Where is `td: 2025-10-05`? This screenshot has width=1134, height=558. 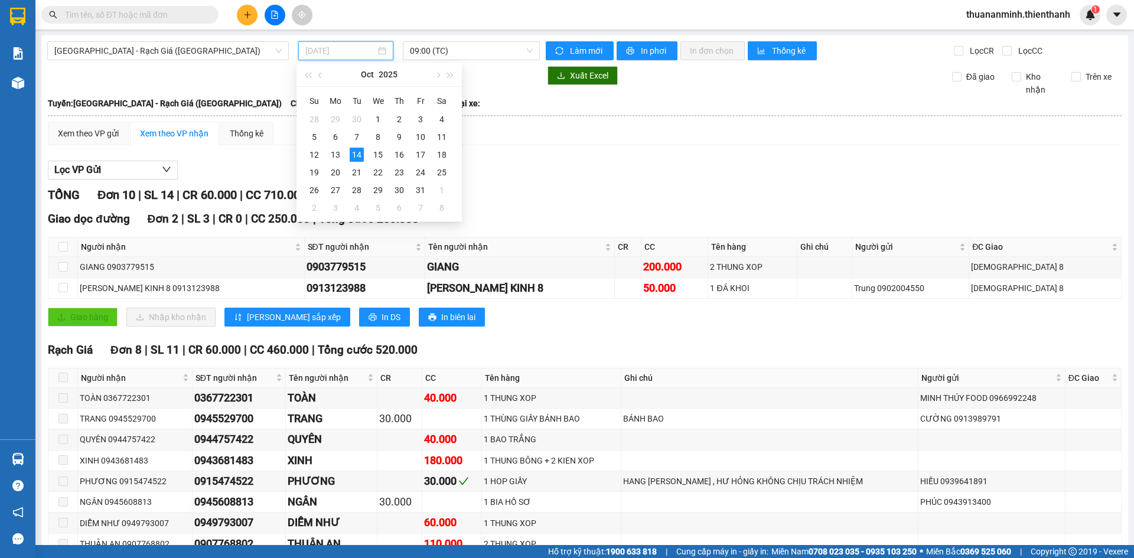
td: 2025-10-05 is located at coordinates (314, 137).